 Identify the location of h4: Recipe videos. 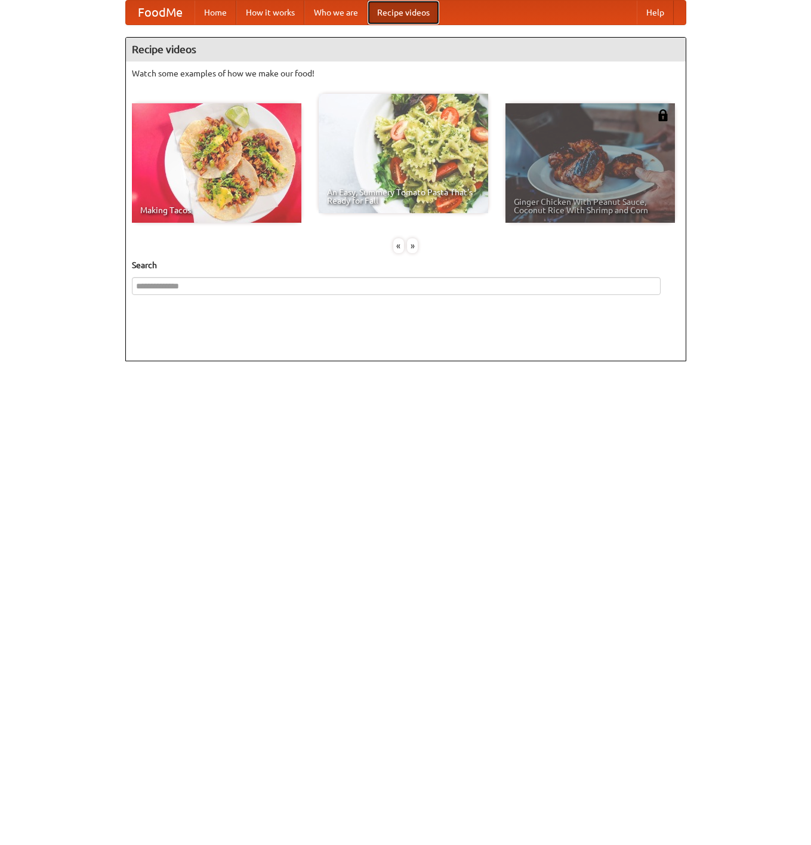
(406, 50).